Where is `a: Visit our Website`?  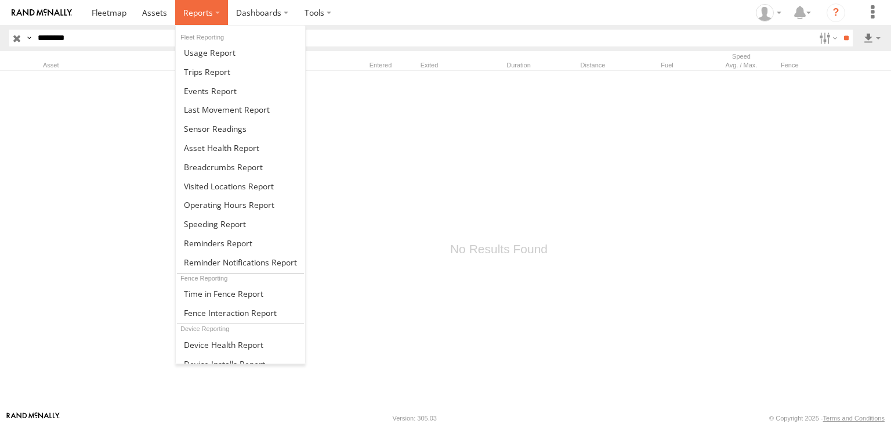
a: Visit our Website is located at coordinates (33, 418).